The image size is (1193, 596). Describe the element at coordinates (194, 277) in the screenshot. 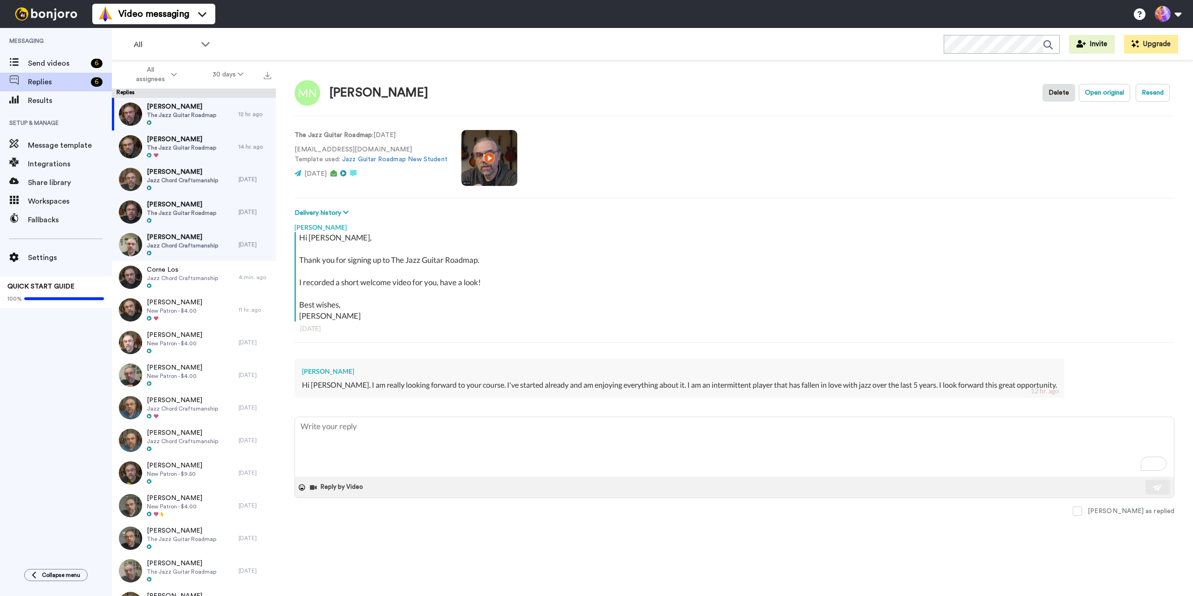

I see `a: Corne LosJazz Chord Craftsmanship4 min. ago` at that location.